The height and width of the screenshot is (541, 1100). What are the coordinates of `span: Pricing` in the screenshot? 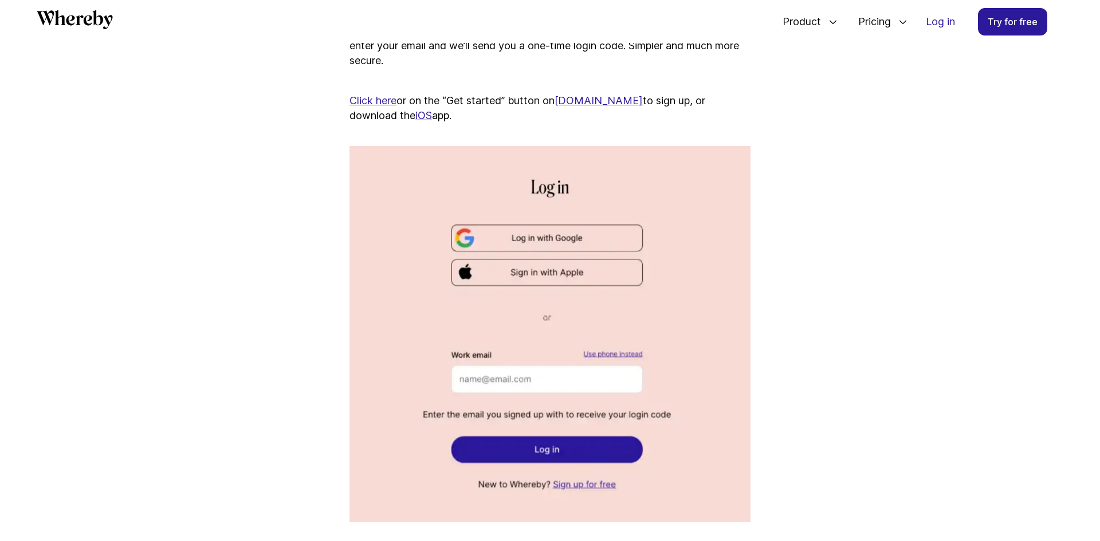 It's located at (870, 22).